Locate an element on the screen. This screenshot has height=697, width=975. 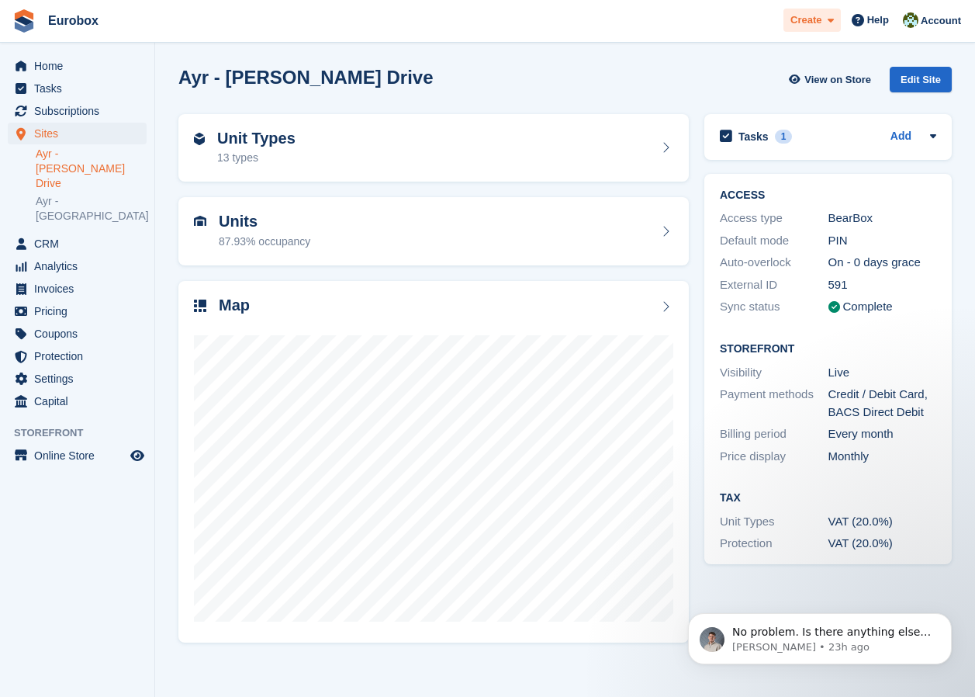
h2: Storefront is located at coordinates (828, 349).